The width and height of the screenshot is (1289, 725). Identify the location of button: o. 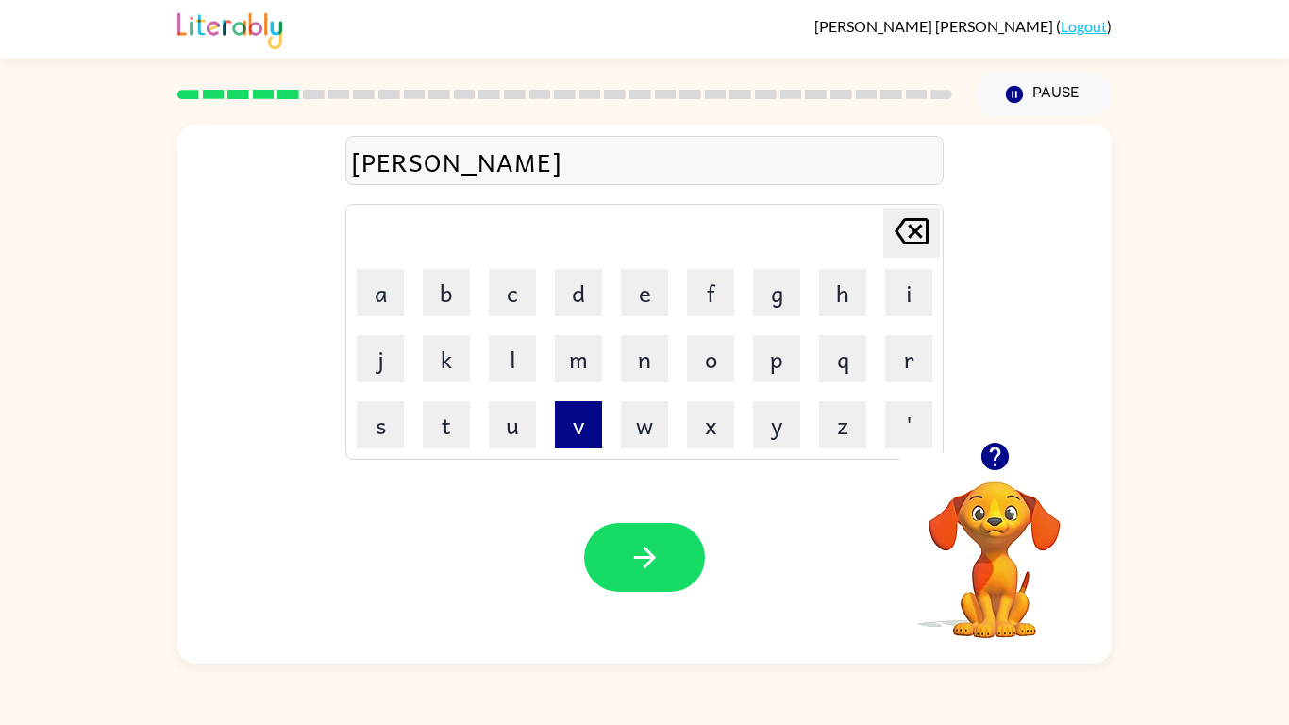
(711, 359).